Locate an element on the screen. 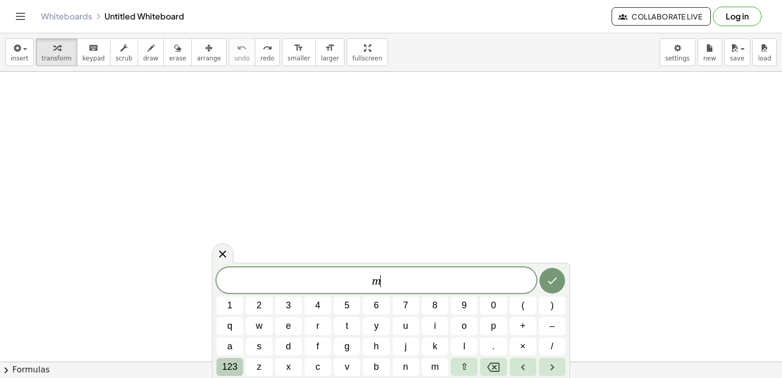 The height and width of the screenshot is (378, 782). span: erase is located at coordinates (177, 58).